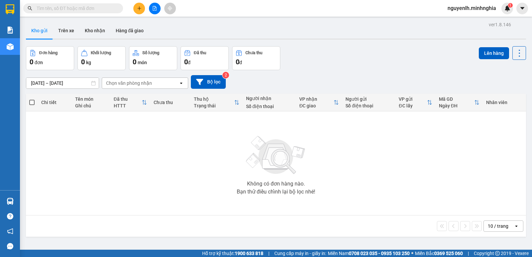  Describe the element at coordinates (130, 31) in the screenshot. I see `button: Hàng đã giao` at that location.